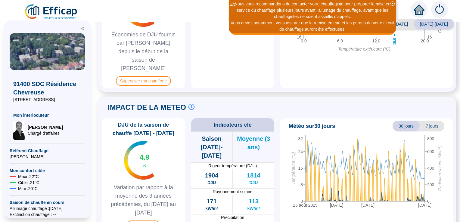  Describe the element at coordinates (424, 41) in the screenshot. I see `tspan: 20.0` at that location.